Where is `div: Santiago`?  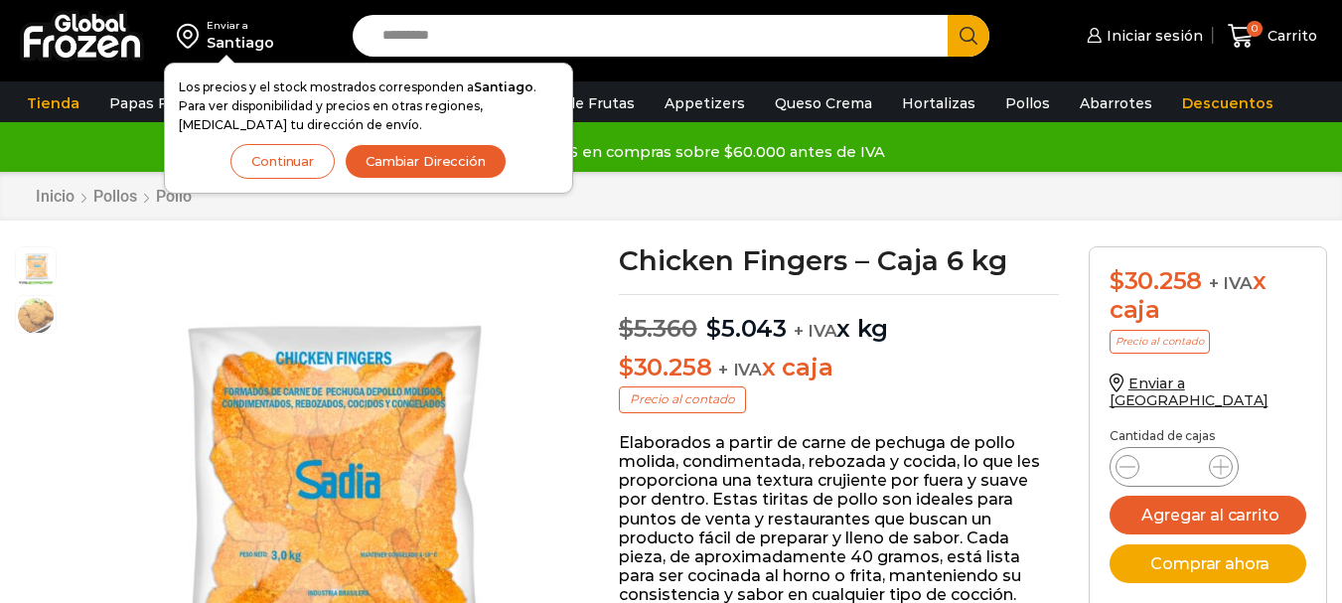
div: Santiago is located at coordinates (240, 43).